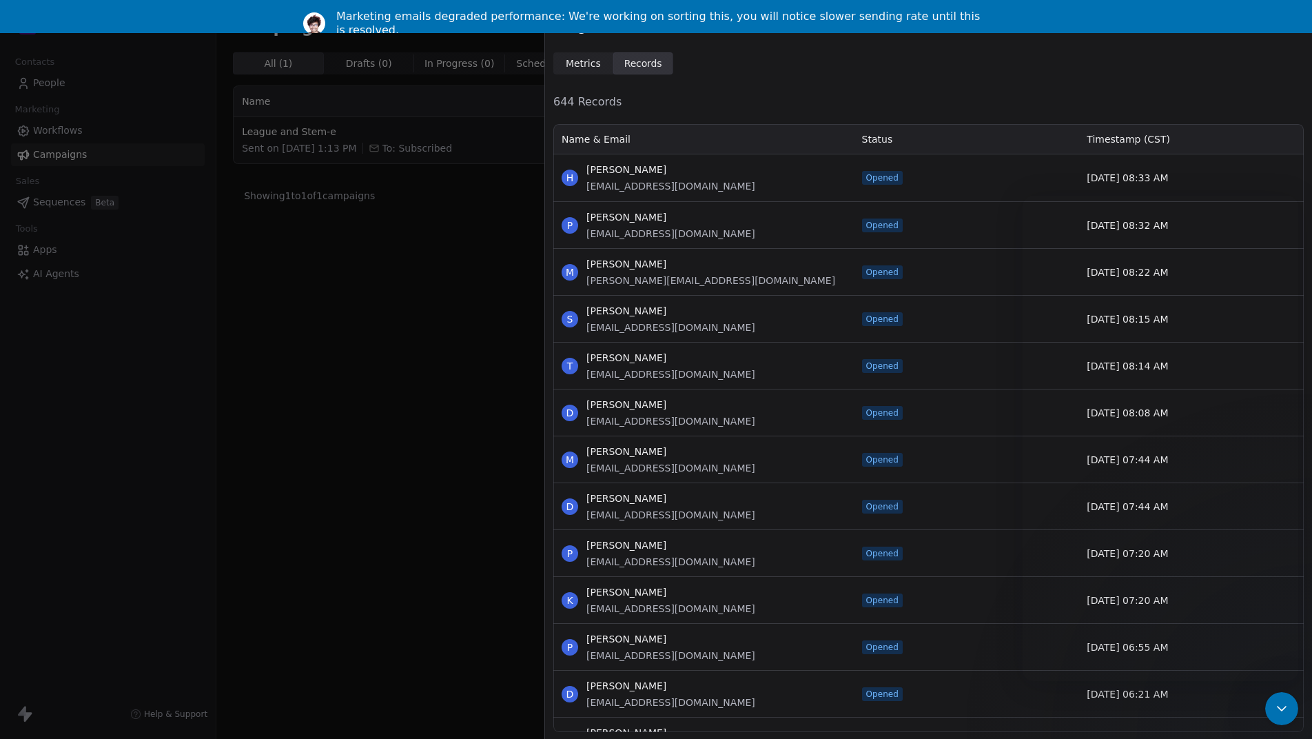 This screenshot has width=1312, height=739. Describe the element at coordinates (249, 34) in the screenshot. I see `div: Close` at that location.